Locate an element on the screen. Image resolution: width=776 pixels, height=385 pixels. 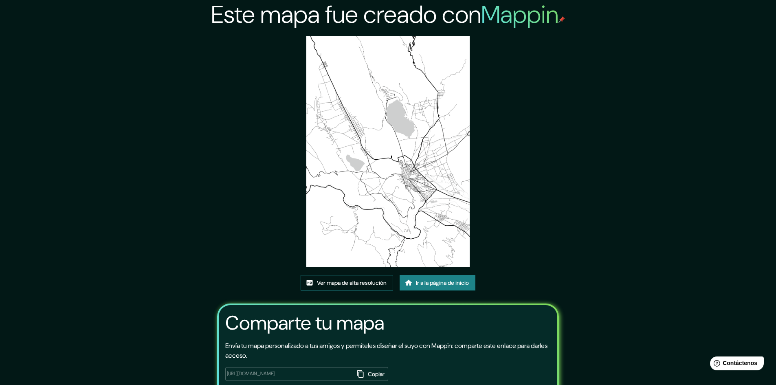
a: Ir a la página de inicio is located at coordinates (438, 283).